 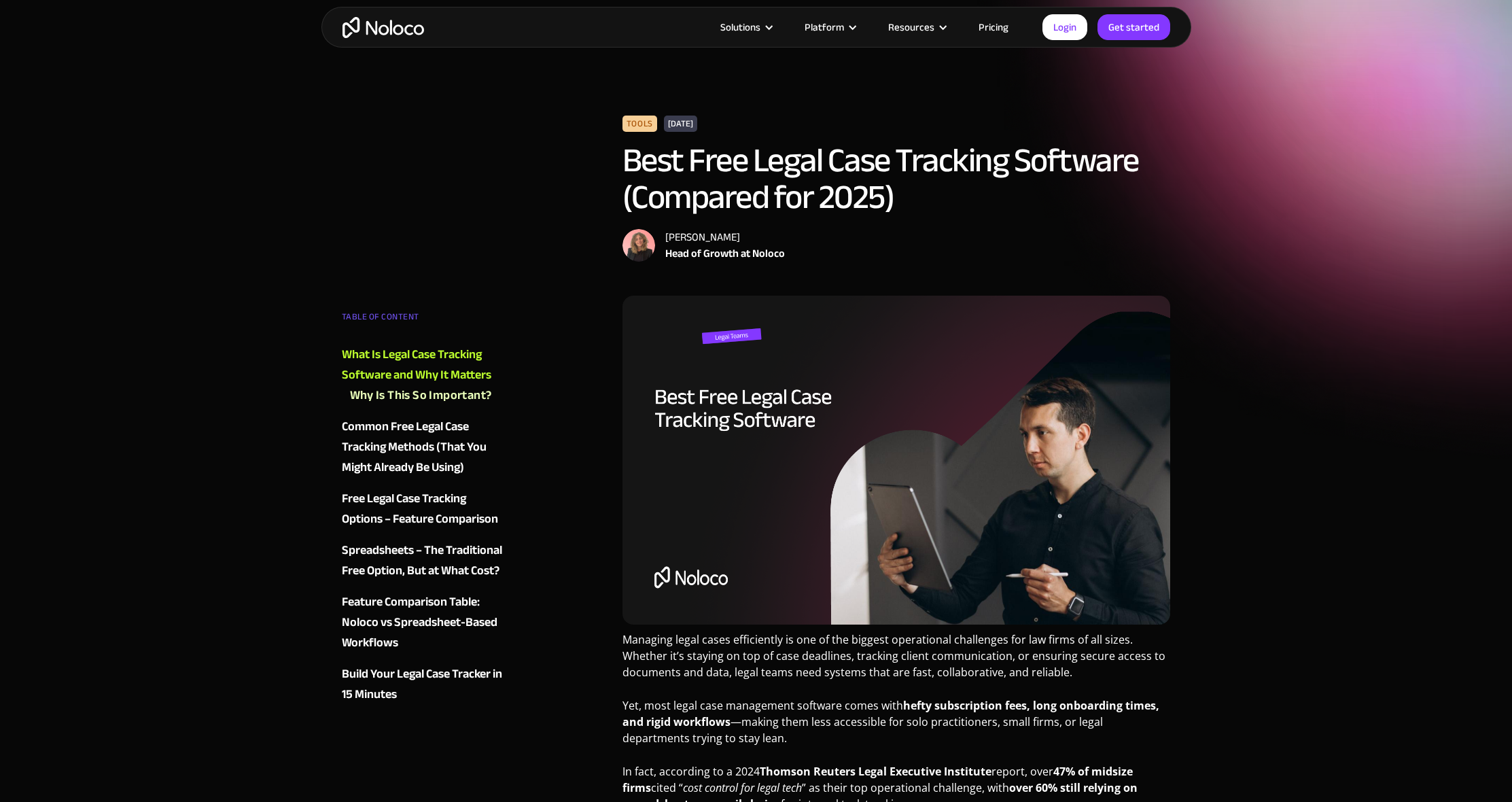 What do you see at coordinates (424, 364) in the screenshot?
I see `a: What Is Legal Case Tracking Software and Why It Matters` at bounding box center [424, 364].